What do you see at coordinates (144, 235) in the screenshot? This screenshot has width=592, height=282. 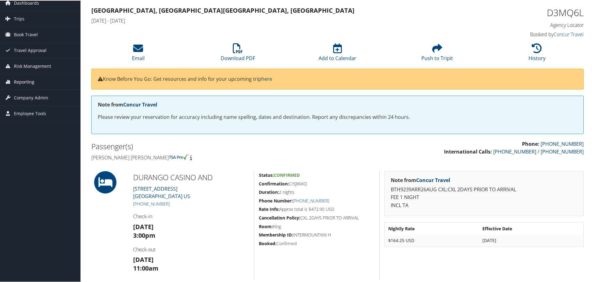 I see `strong: 3:00pm` at bounding box center [144, 235].